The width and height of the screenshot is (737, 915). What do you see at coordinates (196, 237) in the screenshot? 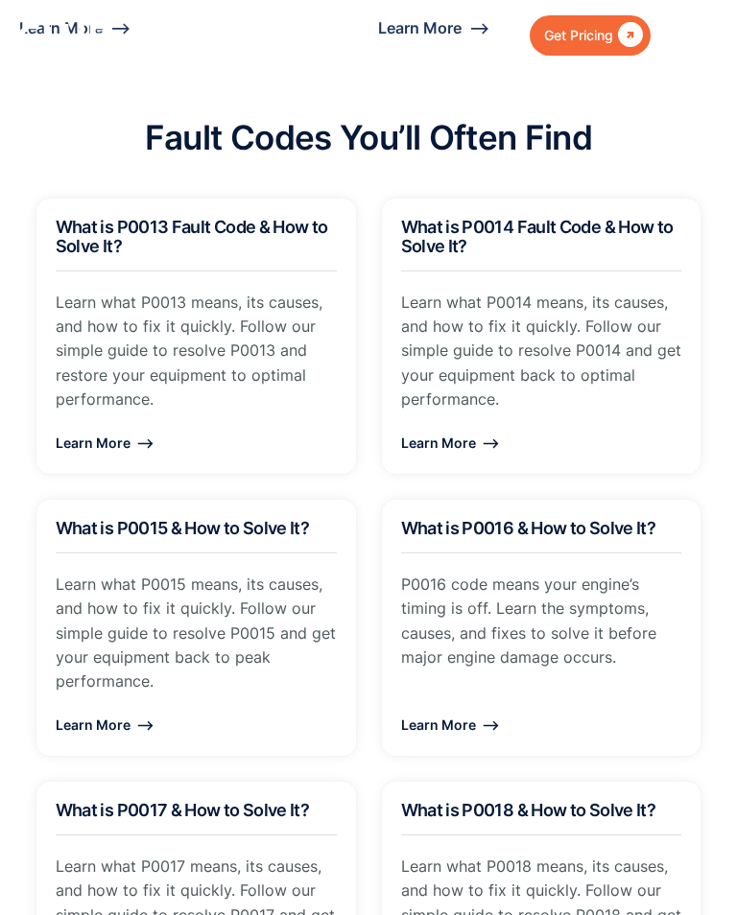
I see `h2: What is P0013 Fault Code & How to Solve It?` at bounding box center [196, 237].